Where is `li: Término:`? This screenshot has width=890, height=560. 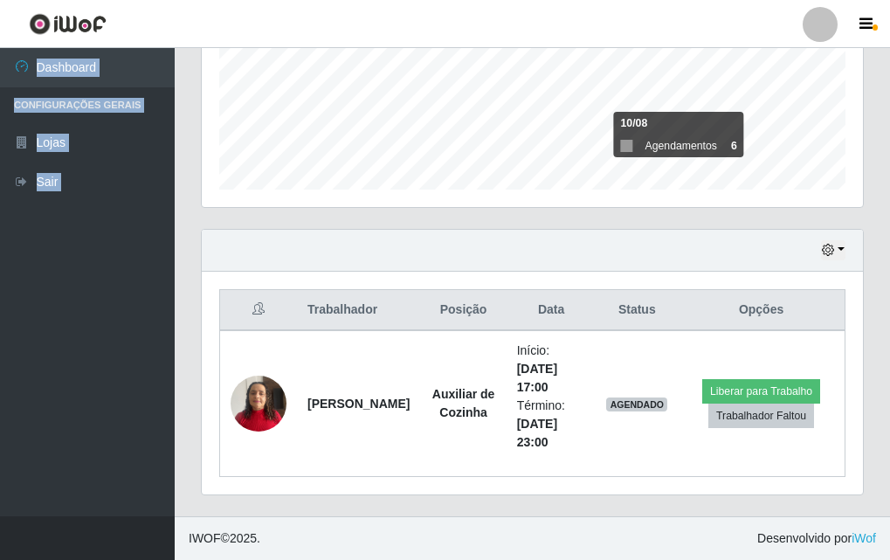
li: Término: is located at coordinates (551, 423).